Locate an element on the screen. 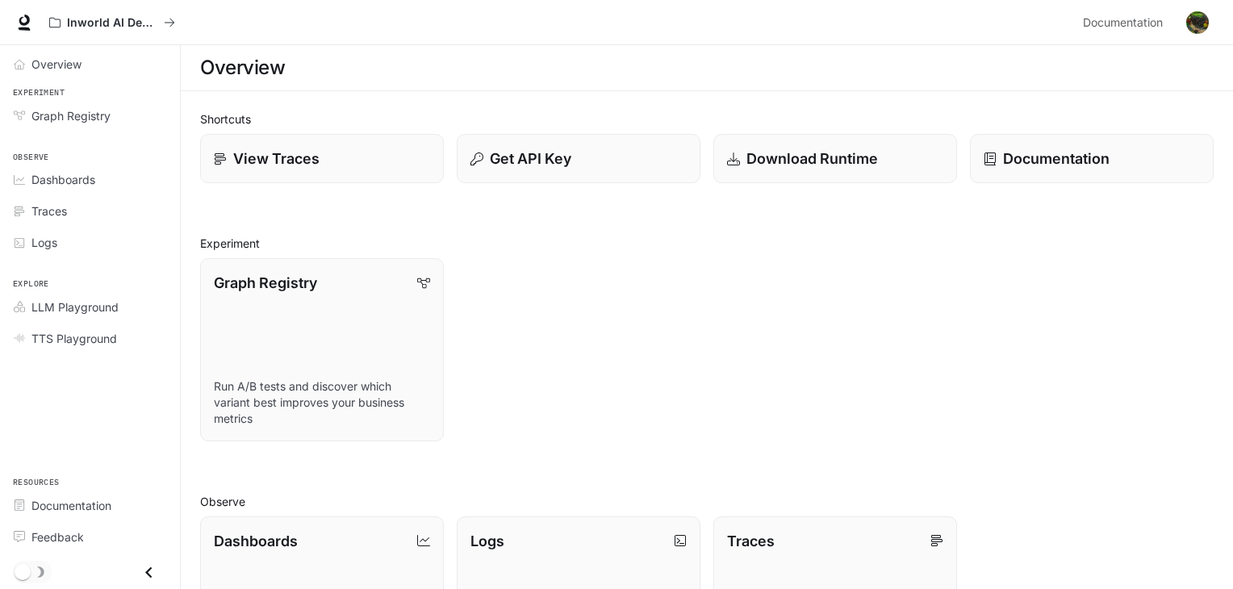  span: Dark mode toggle is located at coordinates (23, 571).